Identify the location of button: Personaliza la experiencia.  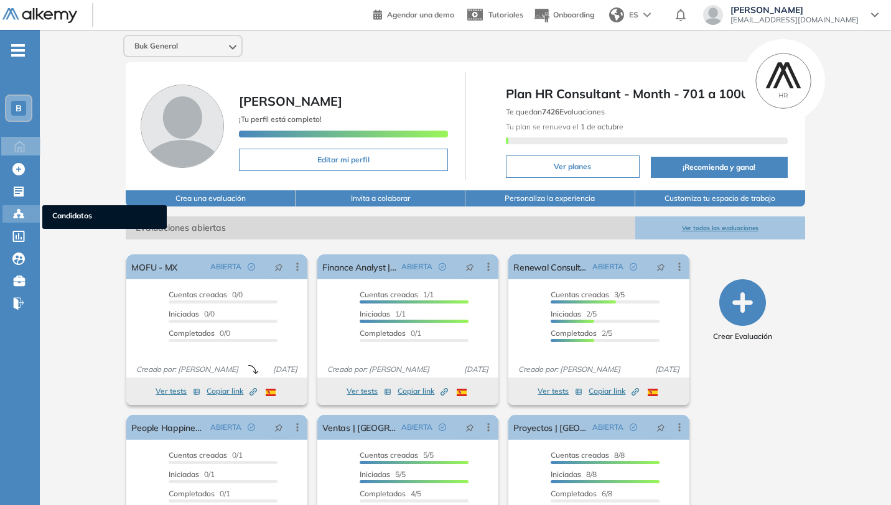
(550, 198).